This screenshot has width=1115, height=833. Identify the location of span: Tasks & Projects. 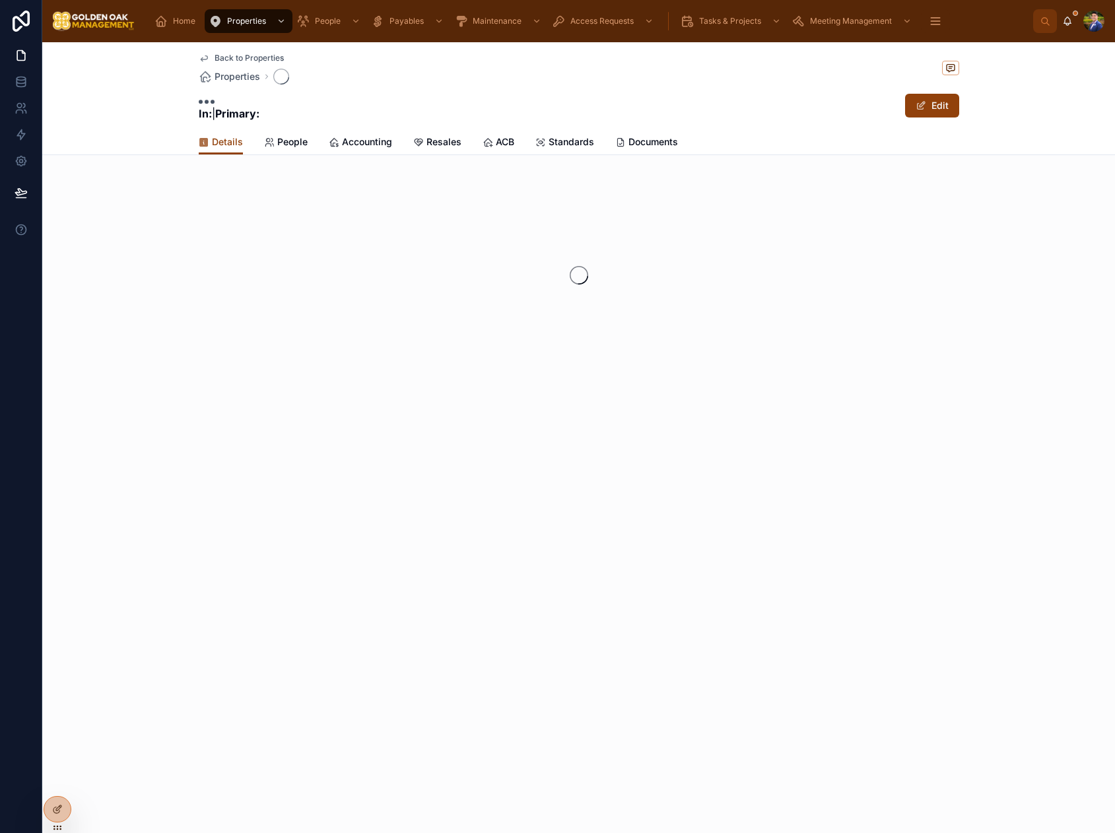
(730, 21).